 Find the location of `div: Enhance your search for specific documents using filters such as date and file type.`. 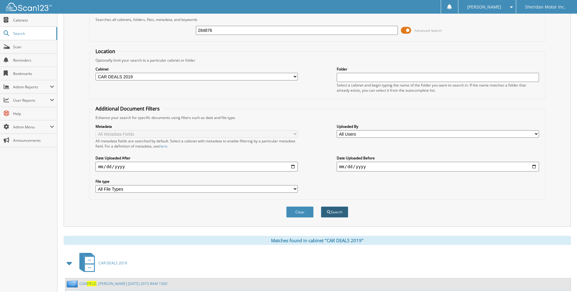

div: Enhance your search for specific documents using filters such as date and file type. is located at coordinates (317, 118).